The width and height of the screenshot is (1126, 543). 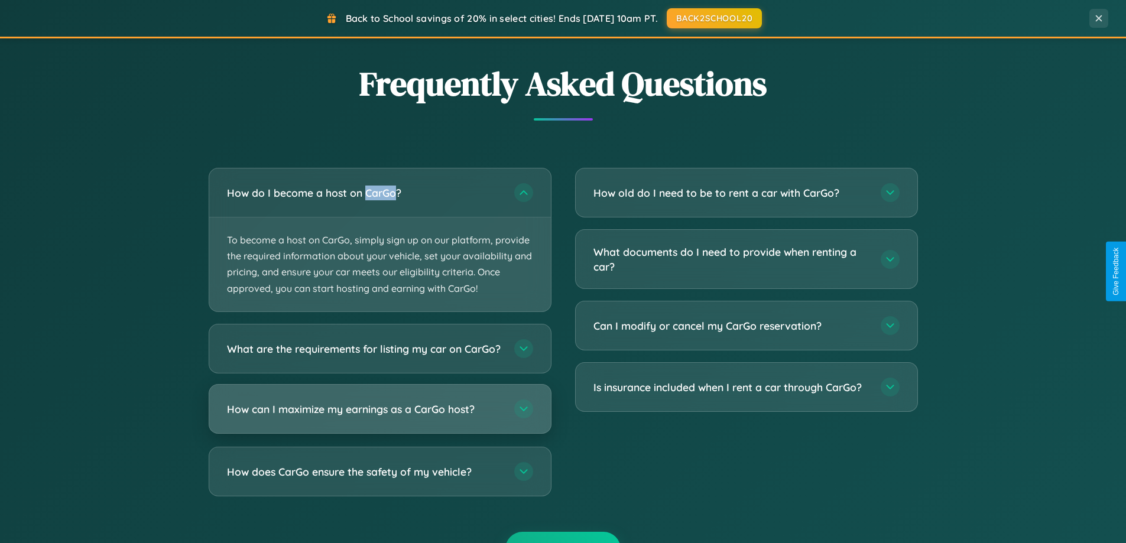 I want to click on h3: How old do I need to be to rent a car with CarGo?, so click(x=731, y=193).